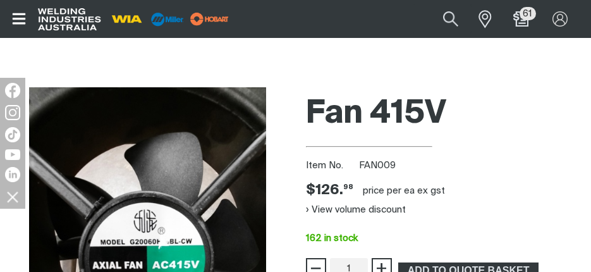 This screenshot has width=591, height=272. What do you see at coordinates (451, 18) in the screenshot?
I see `button: Search products` at bounding box center [451, 18].